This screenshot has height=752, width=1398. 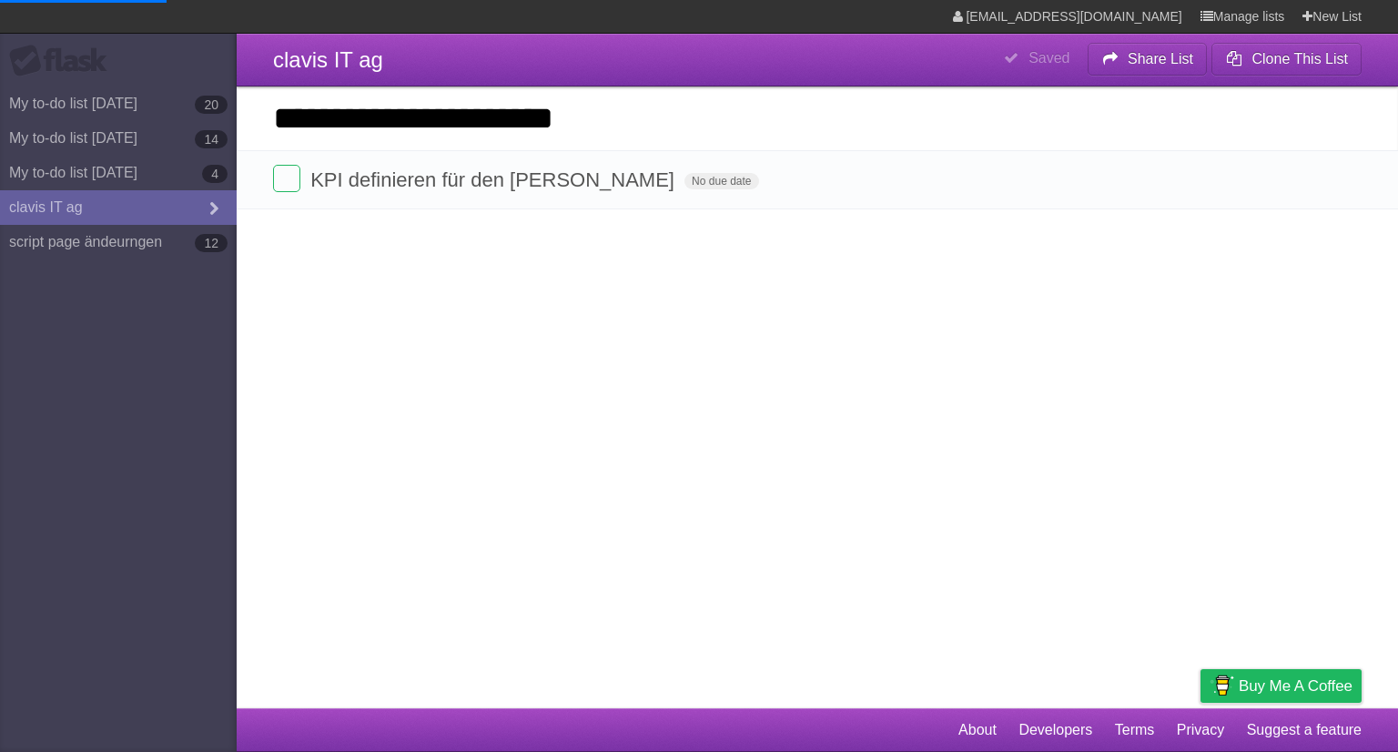 I want to click on button: Clone This List, so click(x=1286, y=59).